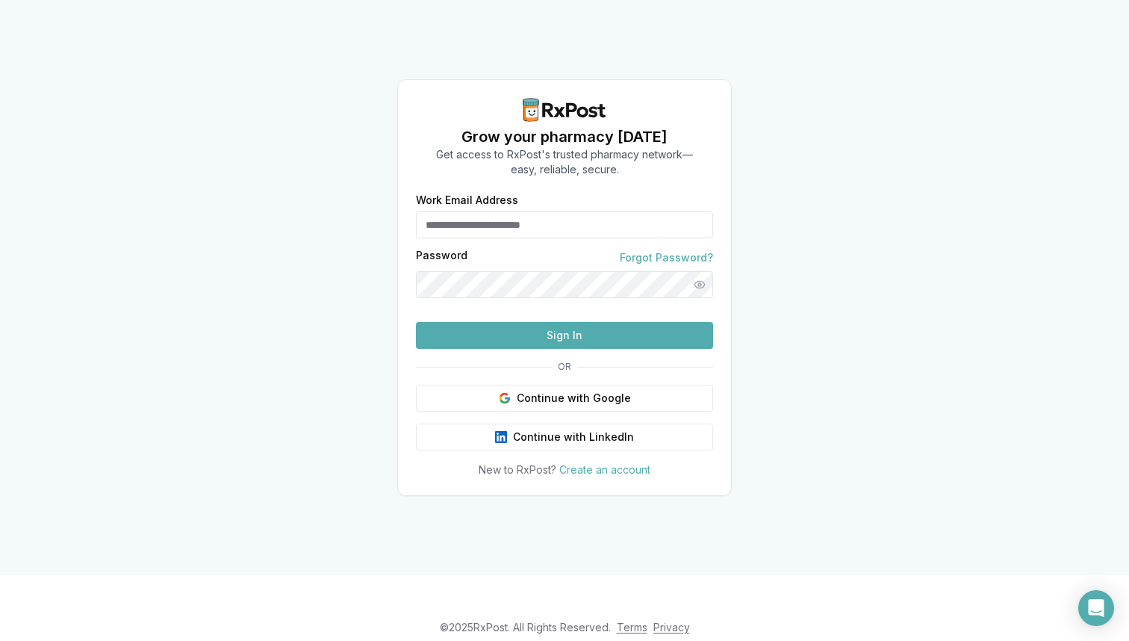  Describe the element at coordinates (517, 469) in the screenshot. I see `span: New to RxPost?` at that location.